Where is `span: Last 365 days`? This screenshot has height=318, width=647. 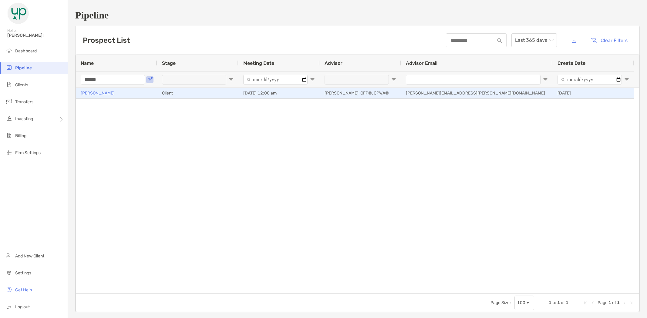 span: Last 365 days is located at coordinates (534, 40).